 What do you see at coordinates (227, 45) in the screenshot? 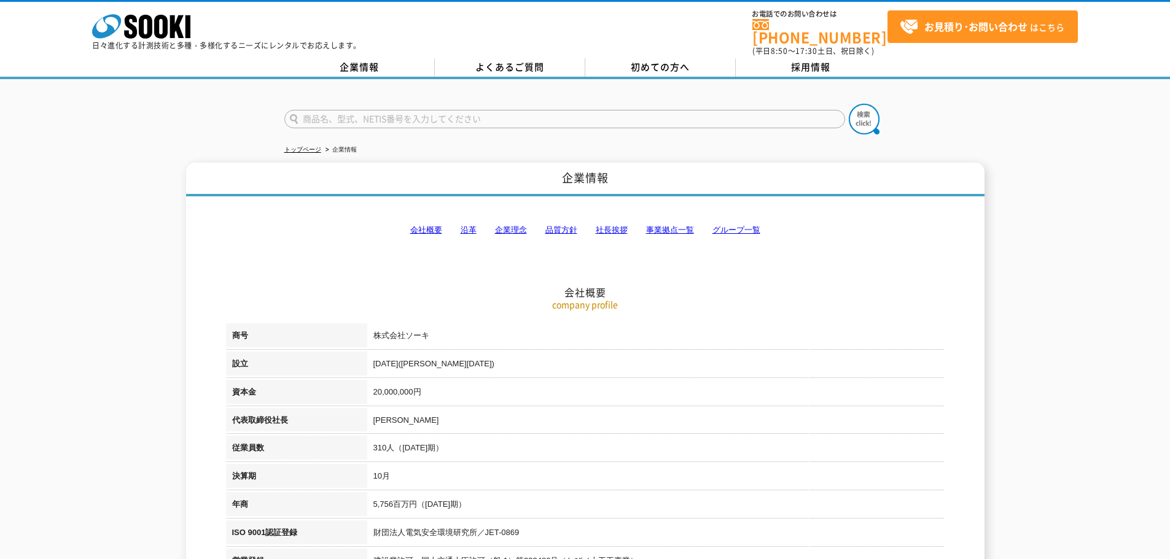
I see `p: 日々進化する計測技術と多種・多様化するニーズにレンタルでお応えします。` at bounding box center [227, 45].